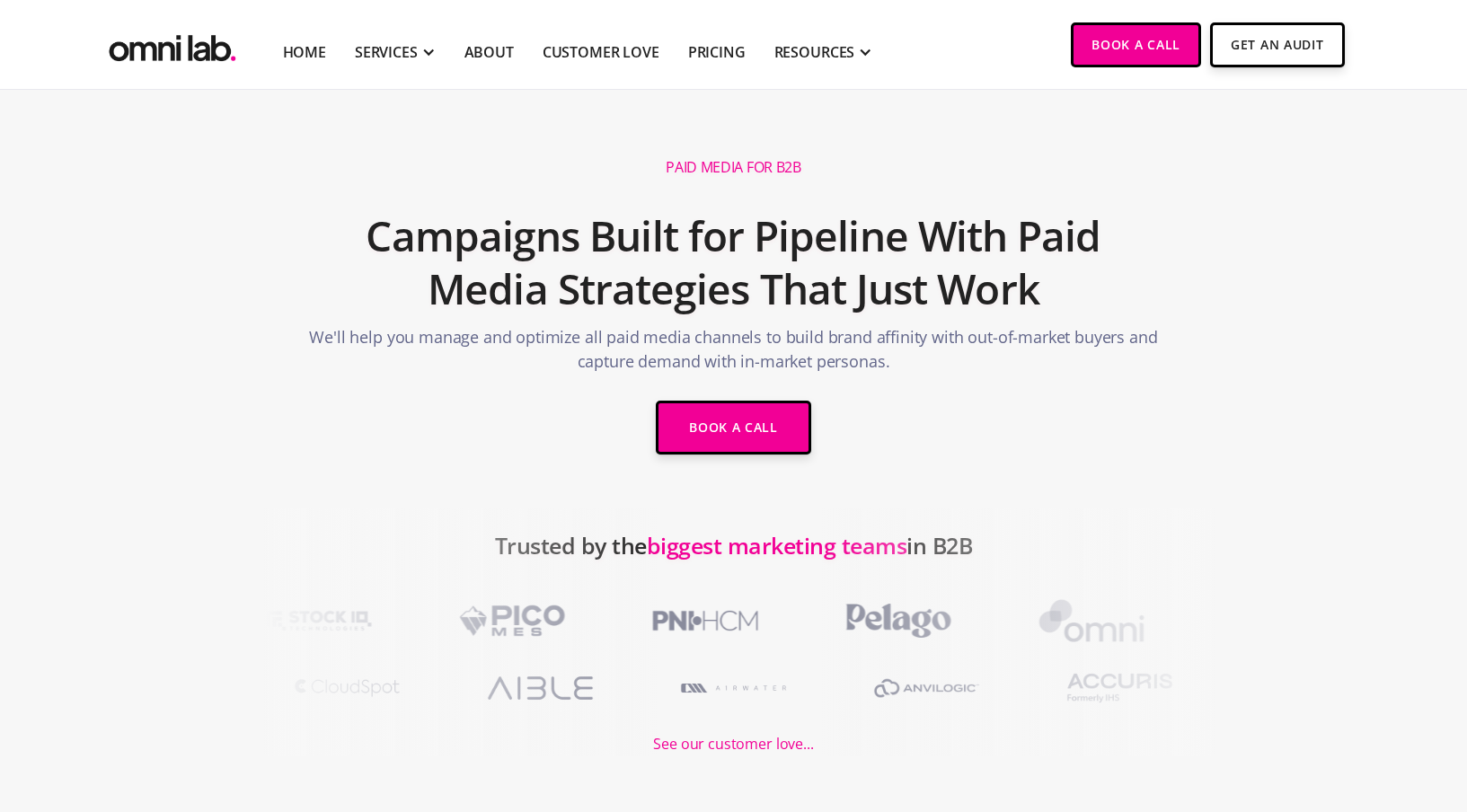 The image size is (1467, 812). I want to click on a: See our customer love..., so click(733, 735).